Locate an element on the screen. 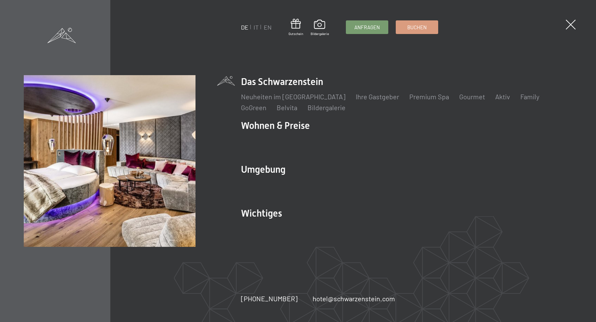 The height and width of the screenshot is (322, 596). a: Premium Spa is located at coordinates (429, 96).